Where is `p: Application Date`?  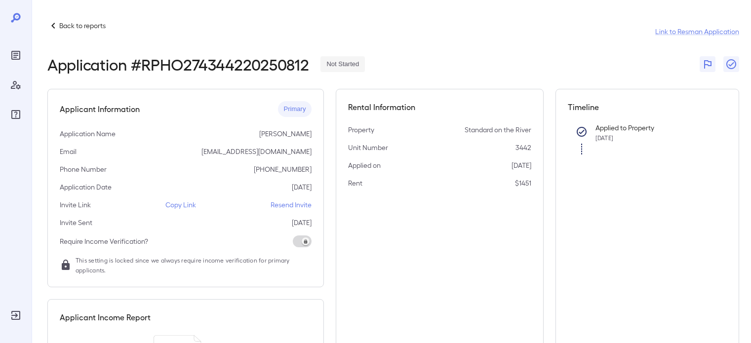
p: Application Date is located at coordinates (85, 187).